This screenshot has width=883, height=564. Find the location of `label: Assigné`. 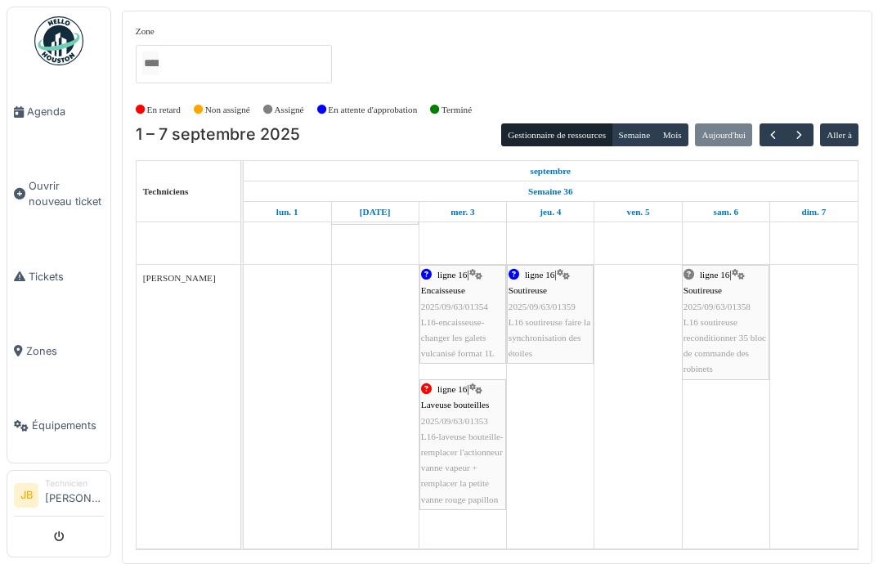

label: Assigné is located at coordinates (290, 110).